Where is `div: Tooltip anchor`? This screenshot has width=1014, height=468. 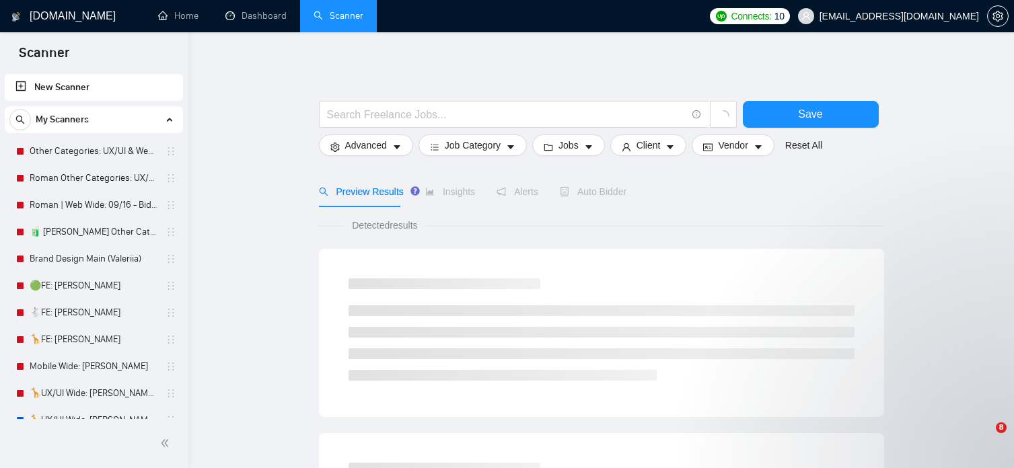 div: Tooltip anchor is located at coordinates (415, 191).